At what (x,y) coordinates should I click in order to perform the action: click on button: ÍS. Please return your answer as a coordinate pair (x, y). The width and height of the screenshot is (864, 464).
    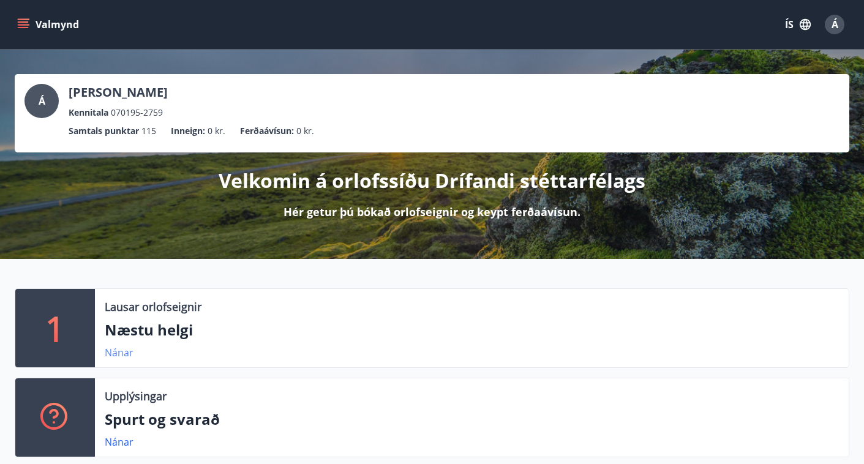
    Looking at the image, I should click on (798, 24).